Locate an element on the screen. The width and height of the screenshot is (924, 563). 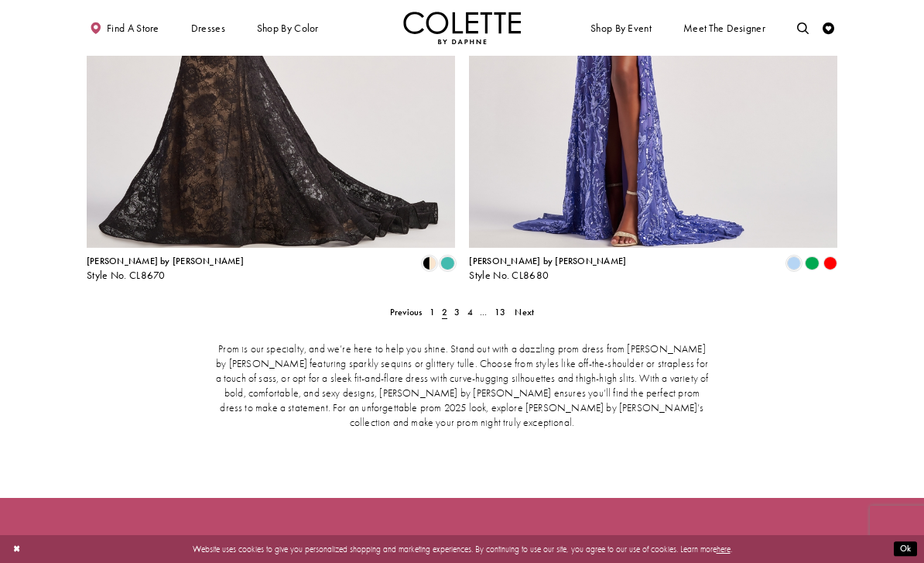
span: 2 is located at coordinates (444, 312).